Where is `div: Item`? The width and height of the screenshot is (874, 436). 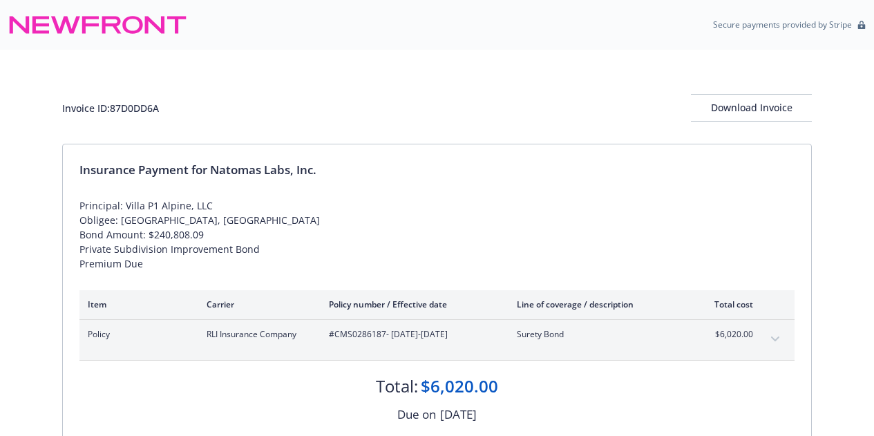 div: Item is located at coordinates (136, 304).